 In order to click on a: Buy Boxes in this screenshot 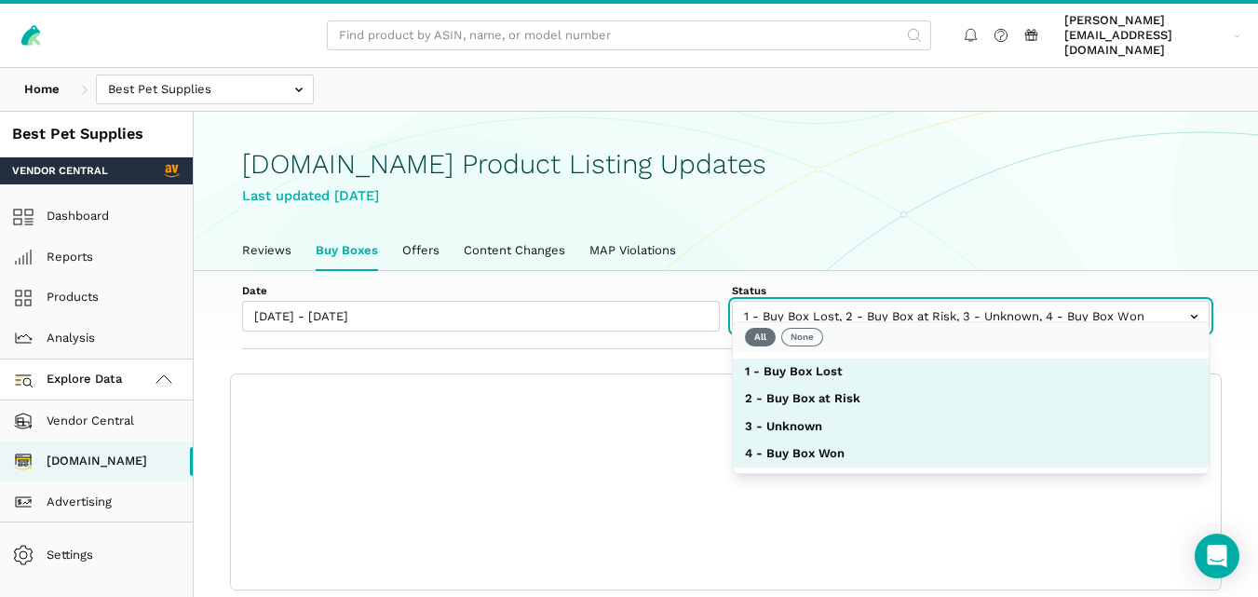, I will do `click(347, 251)`.